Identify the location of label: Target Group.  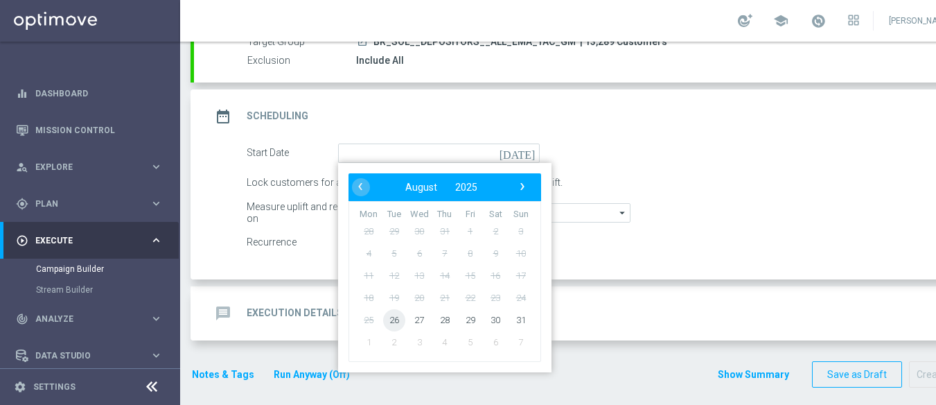
(301, 42).